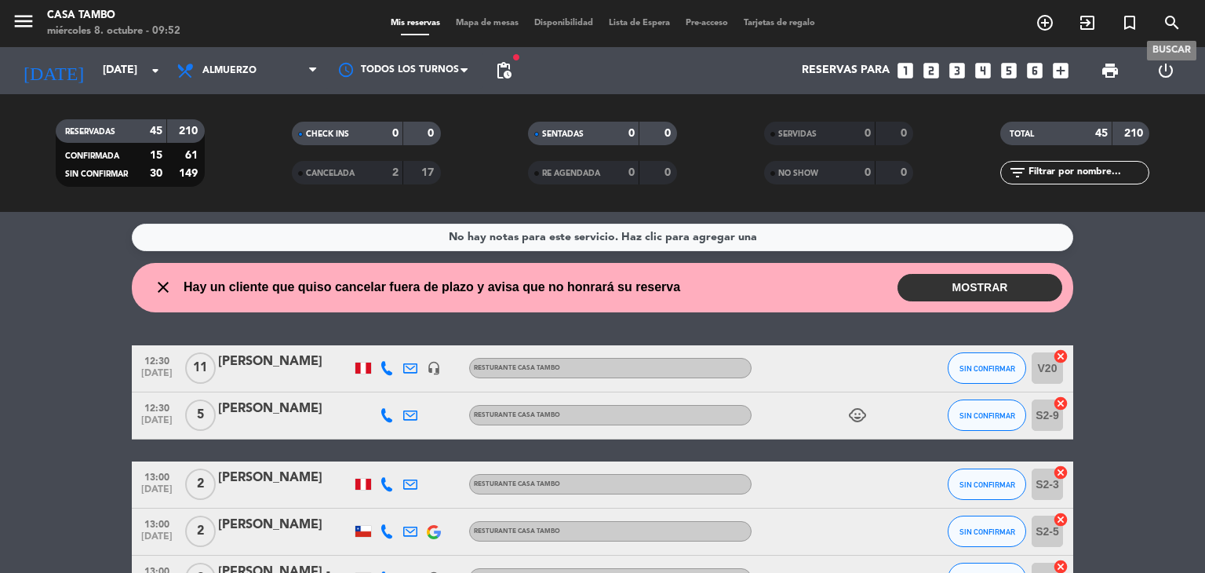 This screenshot has height=573, width=1205. Describe the element at coordinates (330, 173) in the screenshot. I see `span: CANCELADA` at that location.